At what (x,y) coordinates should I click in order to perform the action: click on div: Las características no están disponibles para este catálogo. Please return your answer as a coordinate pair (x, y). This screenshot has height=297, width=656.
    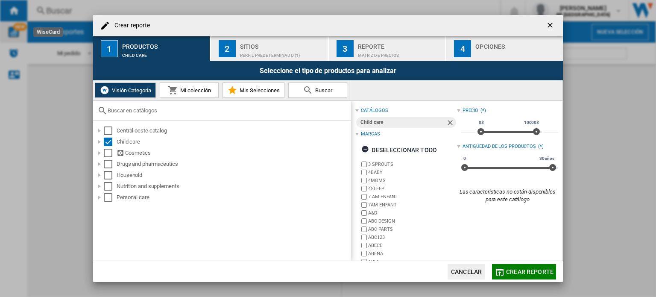
    Looking at the image, I should click on (507, 196).